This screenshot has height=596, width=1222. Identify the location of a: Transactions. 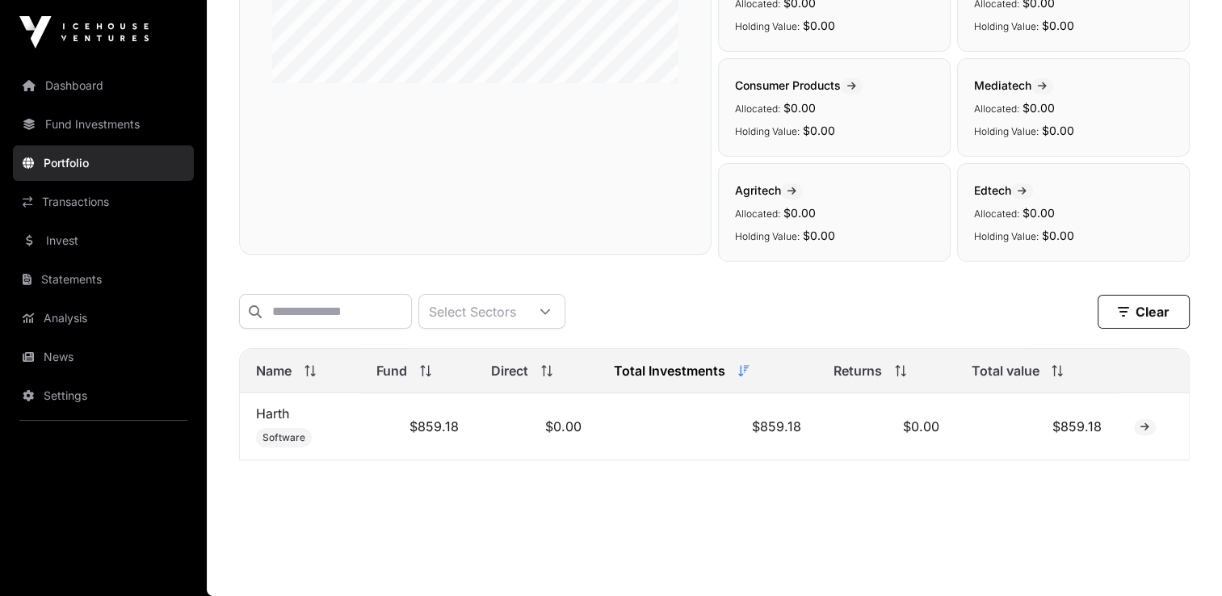
(103, 202).